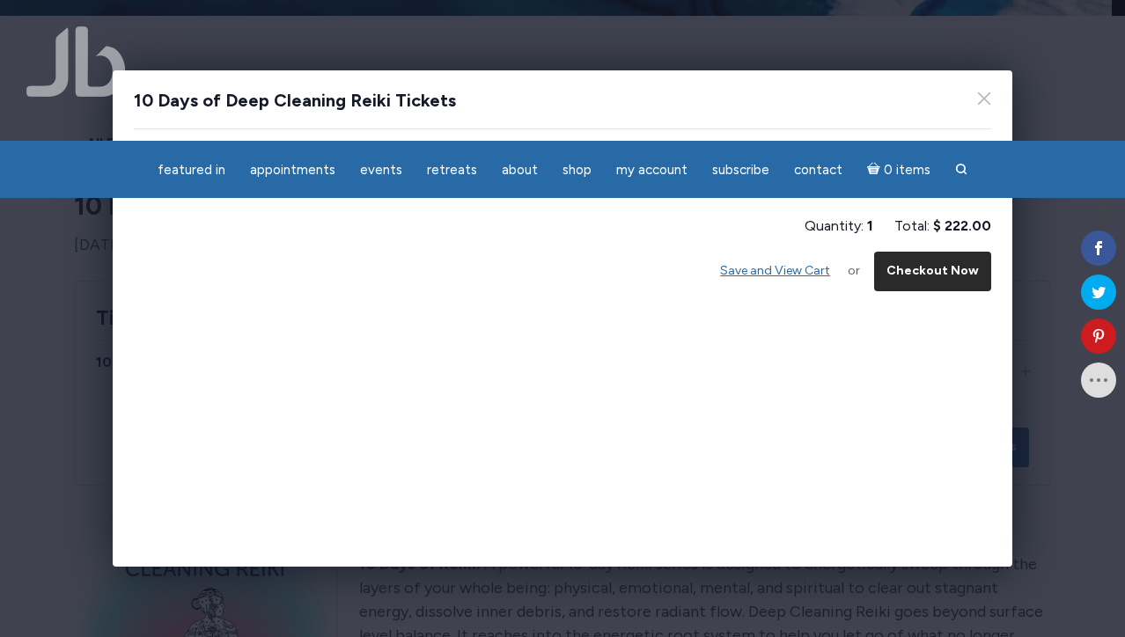 This screenshot has height=637, width=1125. I want to click on a: Retreats, so click(451, 170).